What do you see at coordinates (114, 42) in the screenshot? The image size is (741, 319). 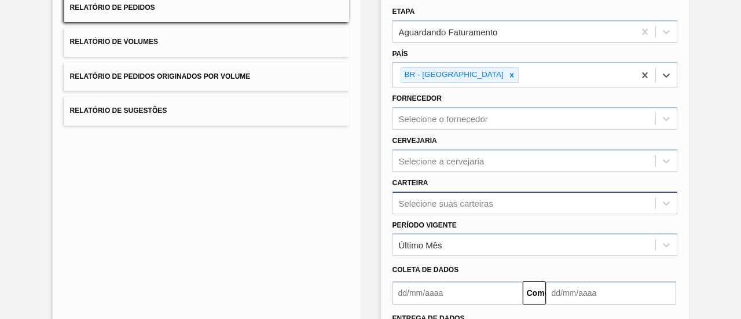 I see `font: Relatório de Volumes` at bounding box center [114, 42].